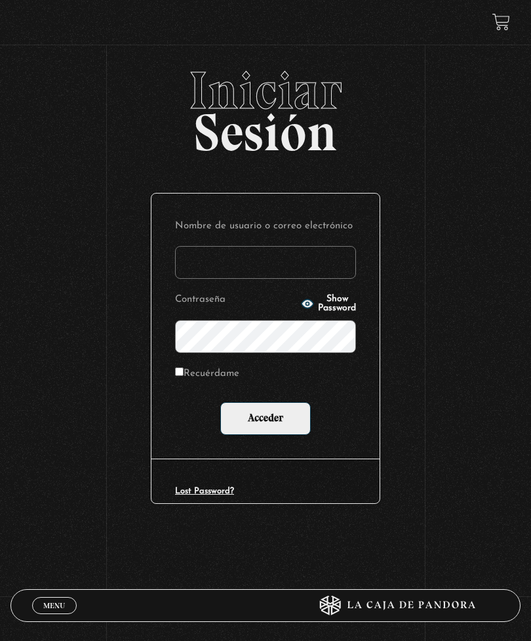 The width and height of the screenshot is (531, 641). Describe the element at coordinates (501, 22) in the screenshot. I see `a: View your shopping cart` at that location.